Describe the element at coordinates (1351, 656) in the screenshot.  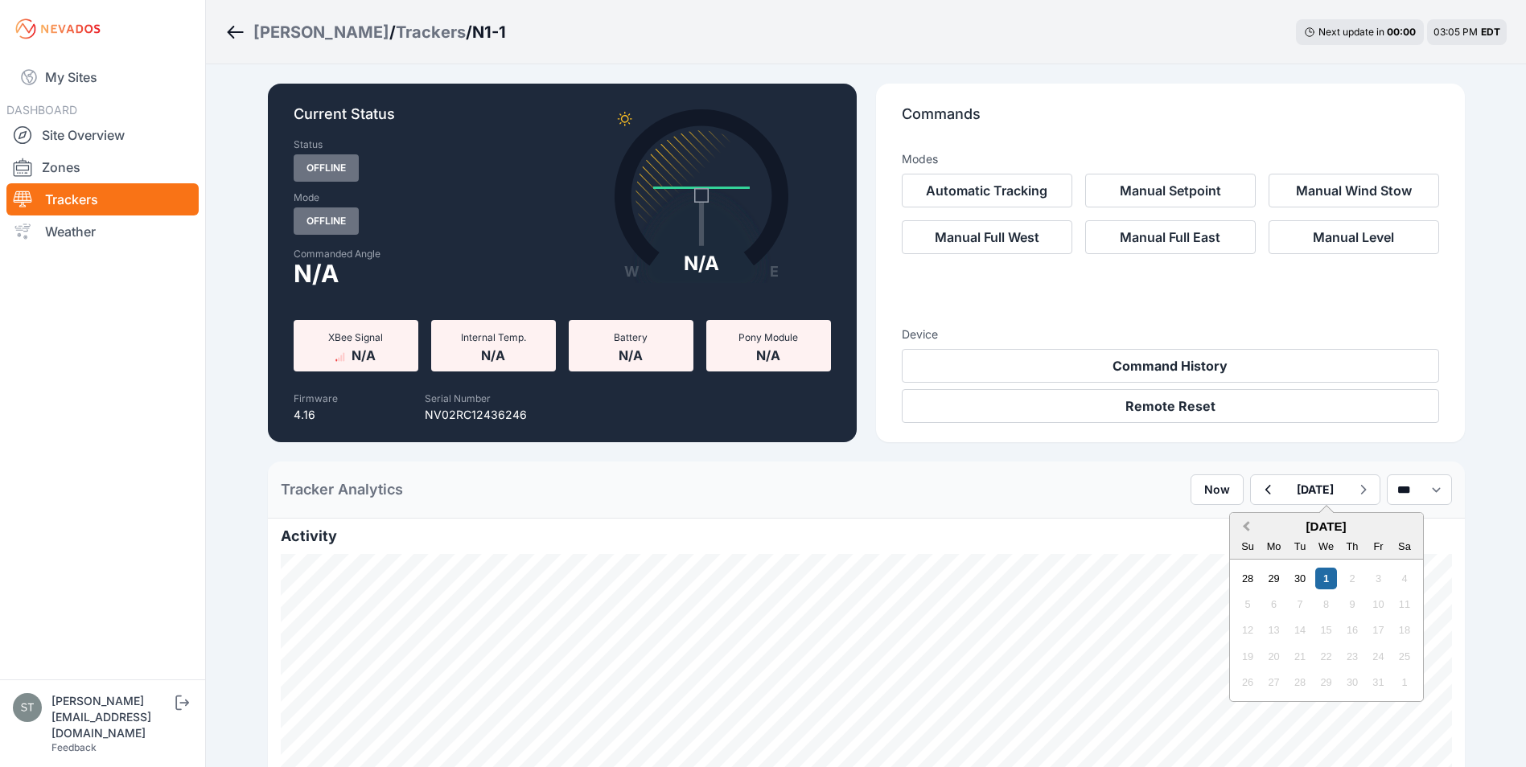
I see `div: Not available Thursday, October 23rd, 2025` at that location.